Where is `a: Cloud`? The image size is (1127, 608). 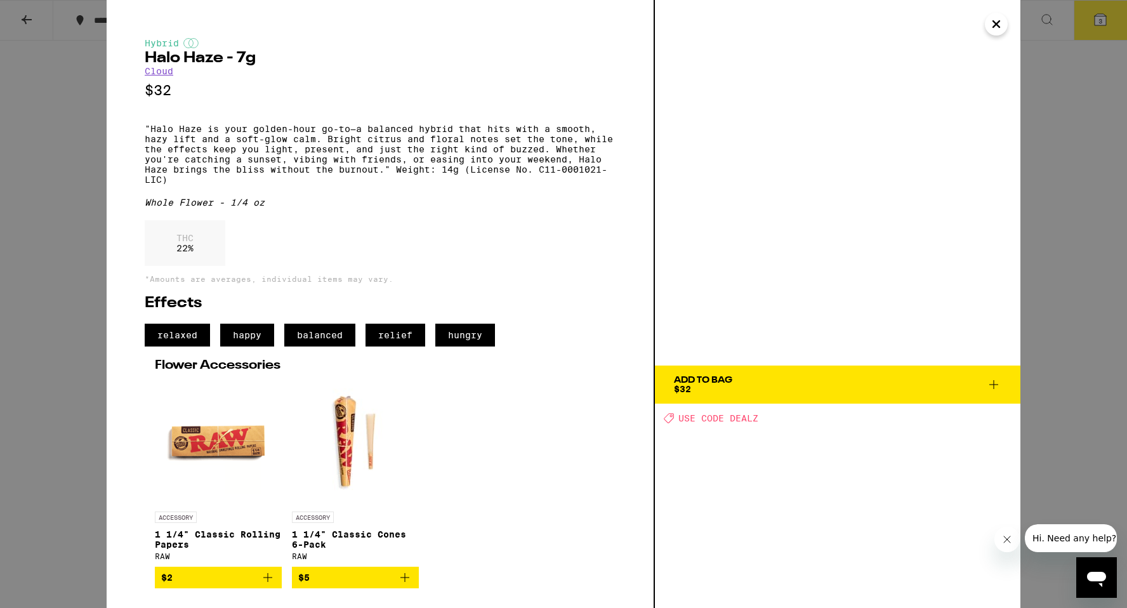 a: Cloud is located at coordinates (159, 71).